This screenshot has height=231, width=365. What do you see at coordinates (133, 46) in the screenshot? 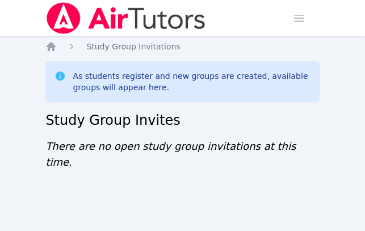
I see `a: Study Group Invitations` at bounding box center [133, 46].